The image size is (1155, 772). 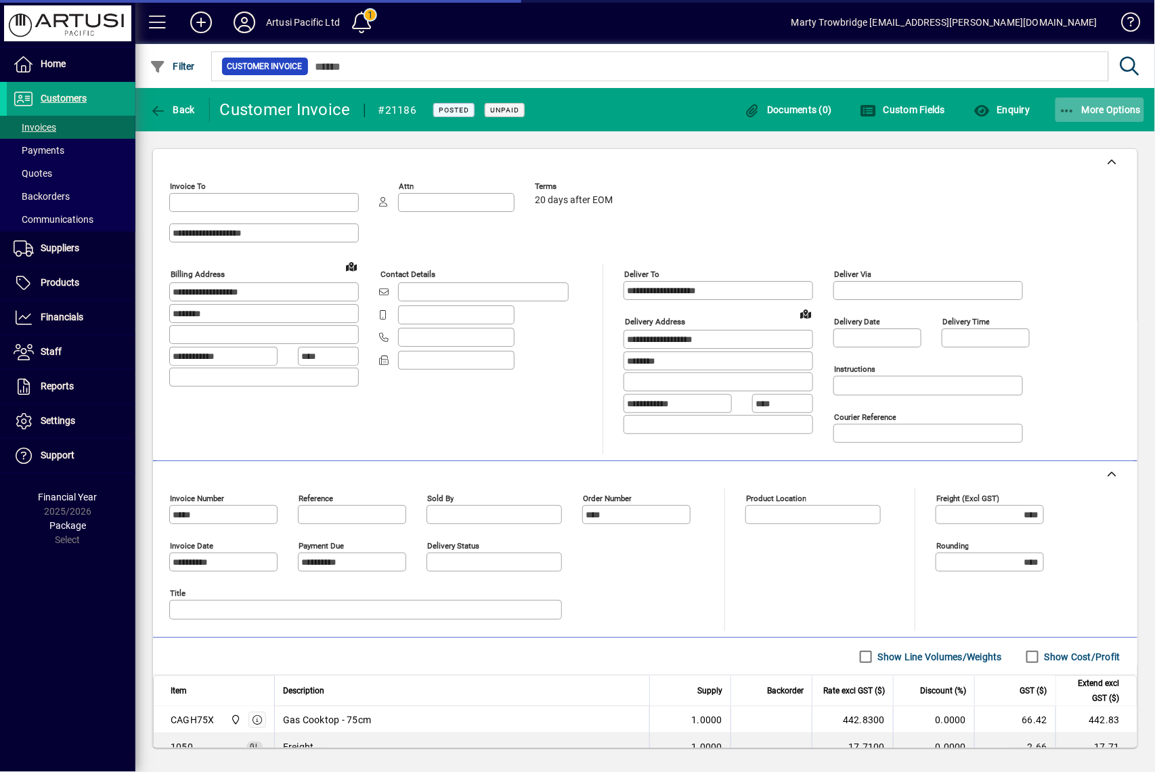 What do you see at coordinates (642, 274) in the screenshot?
I see `mat-label: Deliver To` at bounding box center [642, 274].